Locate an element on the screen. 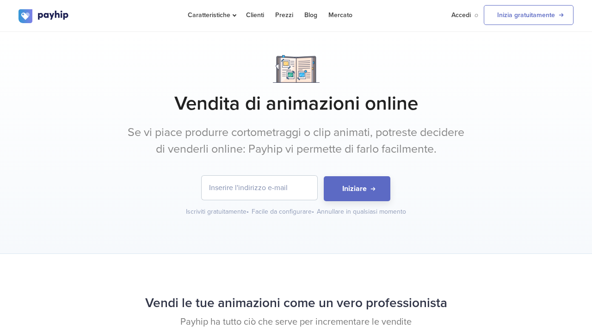 This screenshot has height=333, width=592. img: Notebook.png is located at coordinates (296, 69).